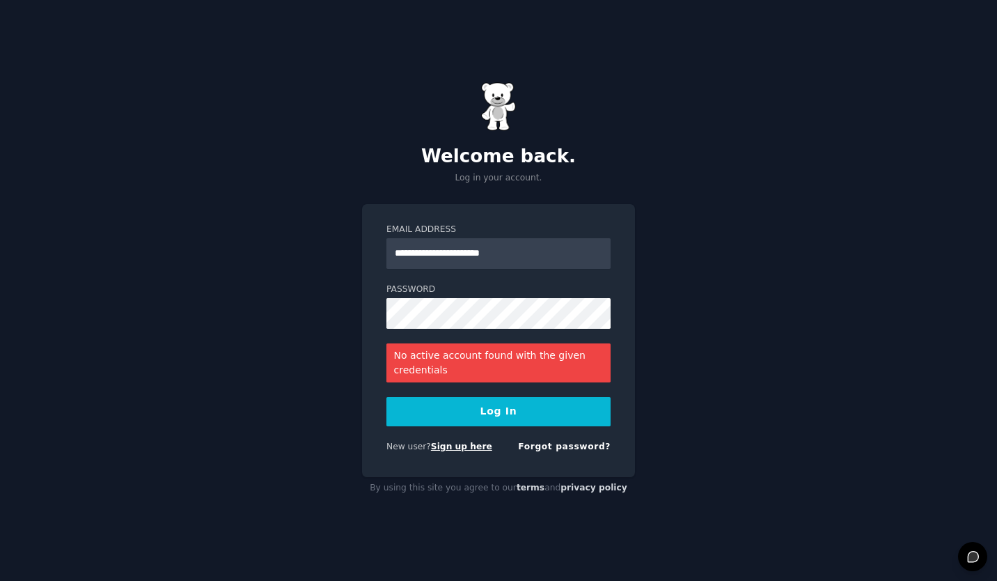 Image resolution: width=997 pixels, height=581 pixels. What do you see at coordinates (499, 488) in the screenshot?
I see `div: By using this site you agree to our and` at bounding box center [499, 488].